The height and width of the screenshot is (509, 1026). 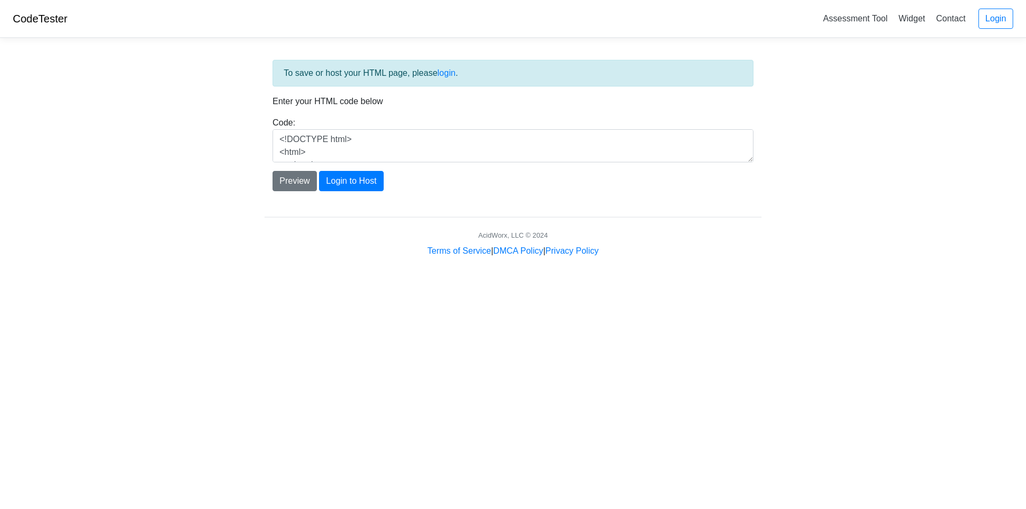 What do you see at coordinates (513, 146) in the screenshot?
I see `textarea: <!DOCTYPE html> <html> <head> <title>Test</title> </head> <body> <h1>Hello, world!</h1> </body> <...` at bounding box center [513, 146].